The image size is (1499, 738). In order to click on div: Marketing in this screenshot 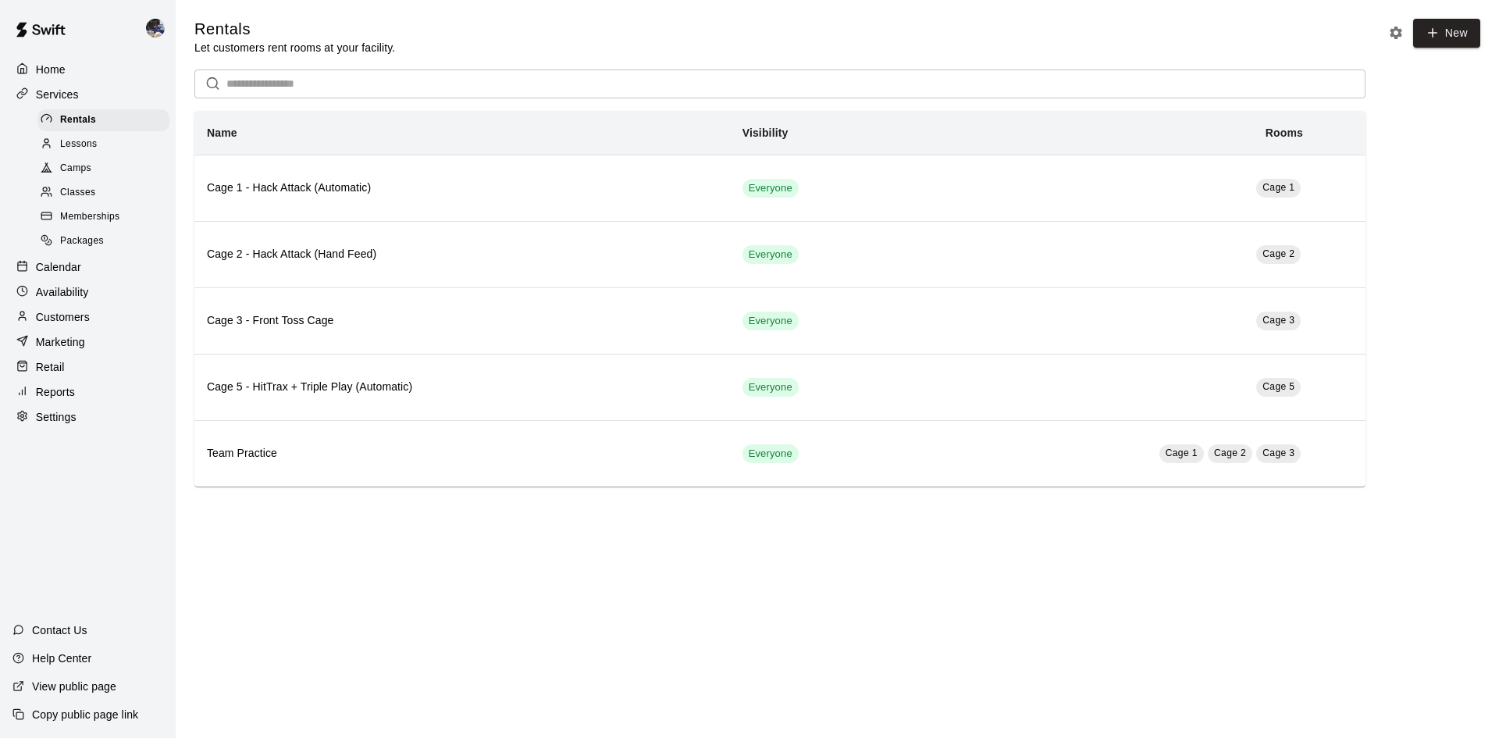, I will do `click(87, 342)`.